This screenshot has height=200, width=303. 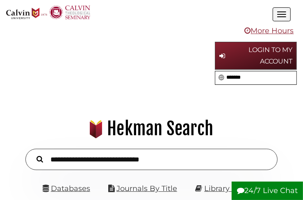 What do you see at coordinates (147, 189) in the screenshot?
I see `a: Journals By Title` at bounding box center [147, 189].